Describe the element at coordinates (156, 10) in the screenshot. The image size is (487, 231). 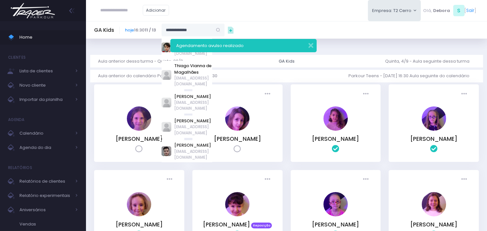
I see `a: Adicionar` at that location.